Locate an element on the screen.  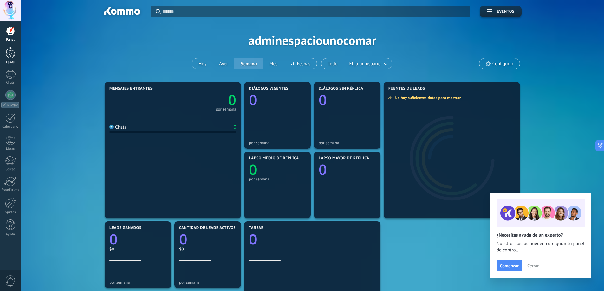
span: Cantidad de leads activos is located at coordinates (207, 228).